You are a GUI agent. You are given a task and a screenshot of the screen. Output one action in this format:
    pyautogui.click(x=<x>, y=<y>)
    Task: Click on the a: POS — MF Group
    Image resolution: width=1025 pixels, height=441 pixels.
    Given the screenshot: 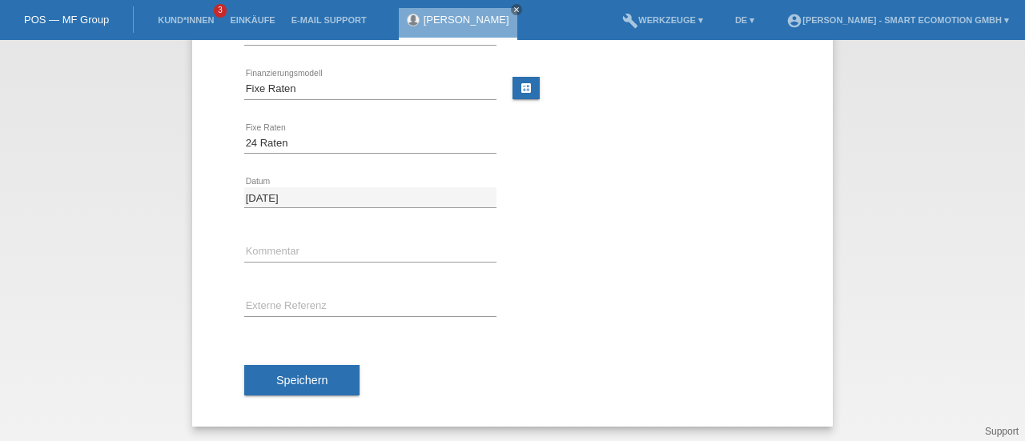 What is the action you would take?
    pyautogui.click(x=66, y=19)
    